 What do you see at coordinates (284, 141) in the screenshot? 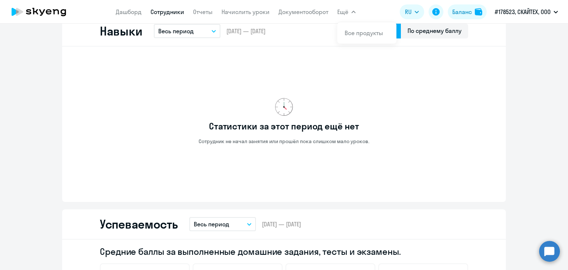
I see `p: Сотрудник не начал занятия или прошёл пока слишком мало уроков.` at bounding box center [284, 141].